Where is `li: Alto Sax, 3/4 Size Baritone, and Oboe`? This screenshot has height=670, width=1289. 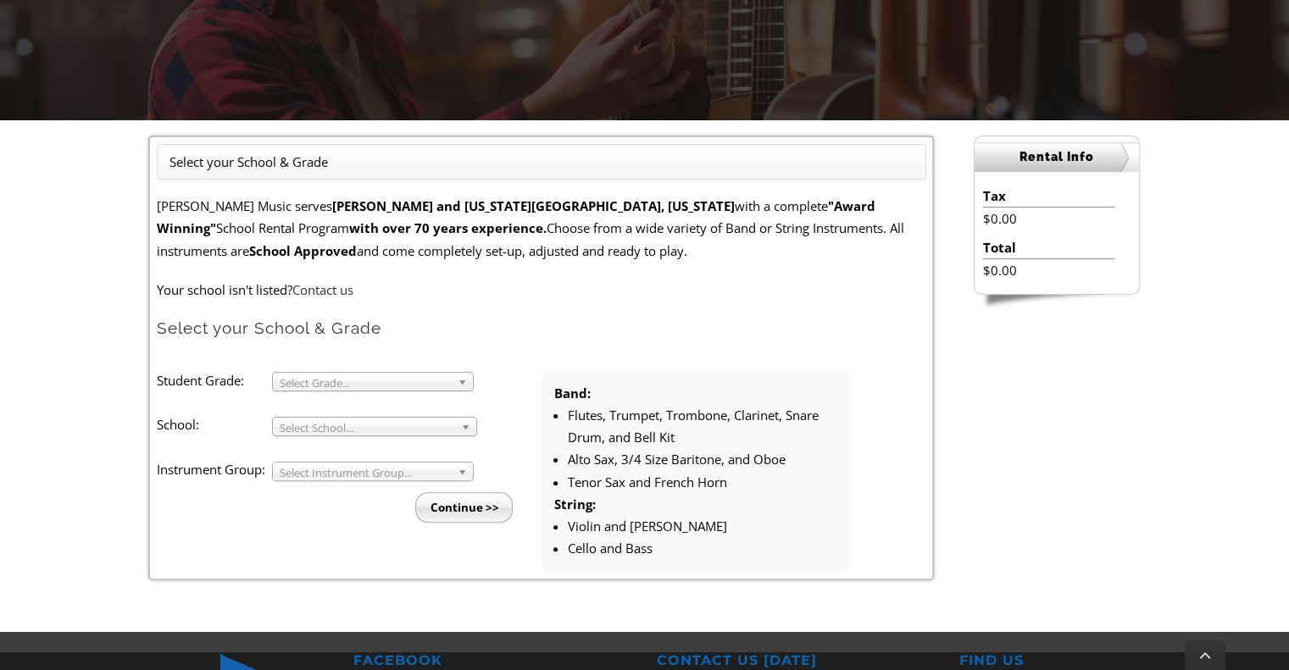
li: Alto Sax, 3/4 Size Baritone, and Oboe is located at coordinates (701, 459).